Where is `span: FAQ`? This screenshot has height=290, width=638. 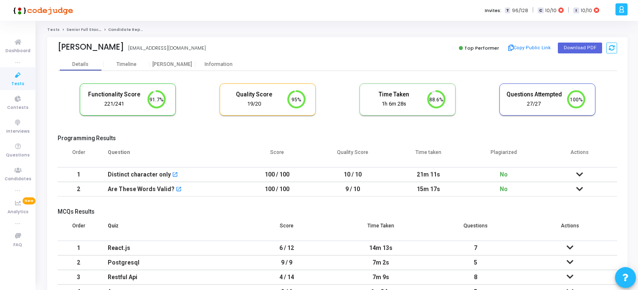 span: FAQ is located at coordinates (18, 245).